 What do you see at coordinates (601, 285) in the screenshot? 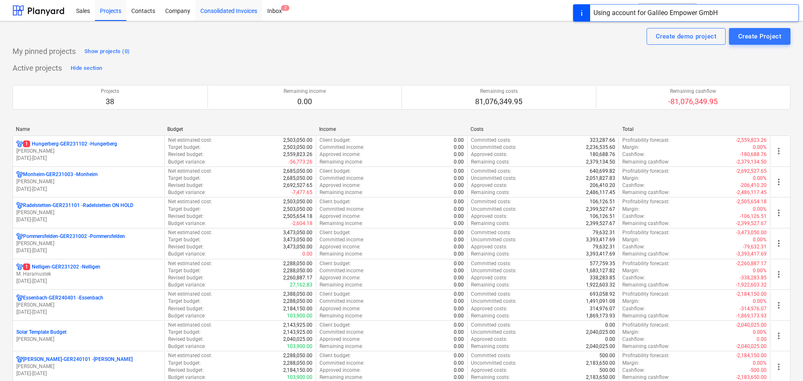
I see `p: 1,922,603.32` at bounding box center [601, 285].